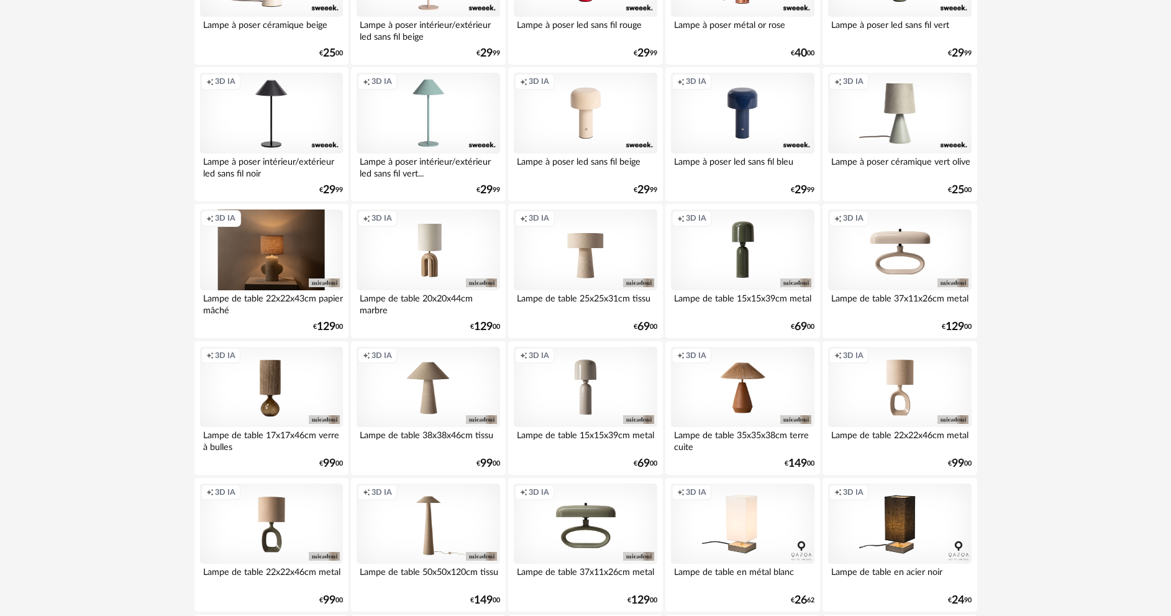 The height and width of the screenshot is (616, 1171). What do you see at coordinates (803, 600) in the screenshot?
I see `div: € 62` at bounding box center [803, 600].